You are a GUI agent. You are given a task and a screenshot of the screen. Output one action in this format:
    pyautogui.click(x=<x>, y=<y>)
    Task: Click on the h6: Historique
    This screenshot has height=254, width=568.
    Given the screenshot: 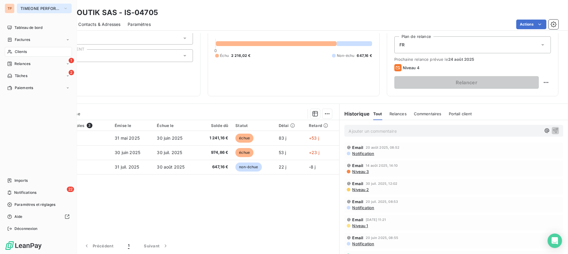 What is the action you would take?
    pyautogui.click(x=355, y=114)
    